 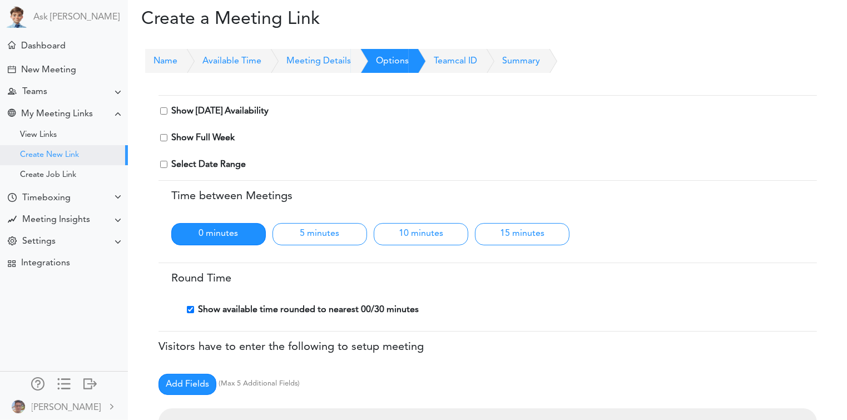 I want to click on div: Timeboxing, so click(x=46, y=198).